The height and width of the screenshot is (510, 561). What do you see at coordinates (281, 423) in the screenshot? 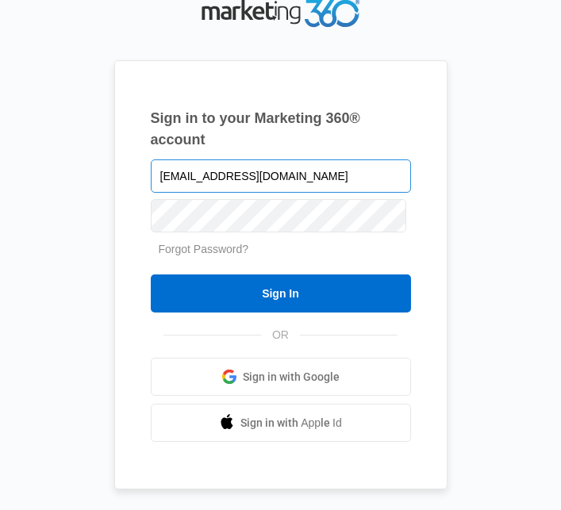
I see `a: Sign in with Apple Id` at bounding box center [281, 423].